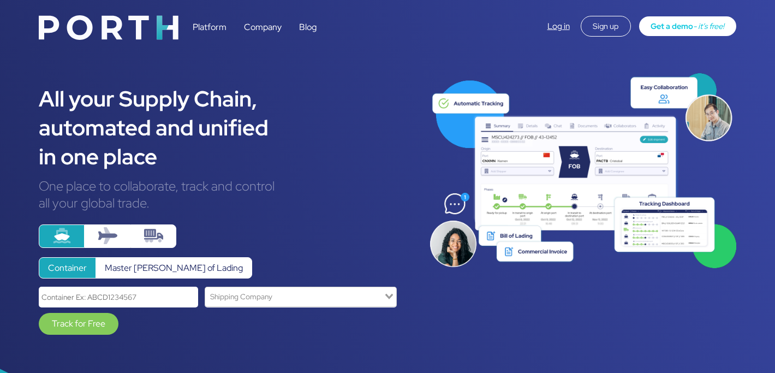 The image size is (775, 373). Describe the element at coordinates (294, 296) in the screenshot. I see `input: Search for option` at that location.